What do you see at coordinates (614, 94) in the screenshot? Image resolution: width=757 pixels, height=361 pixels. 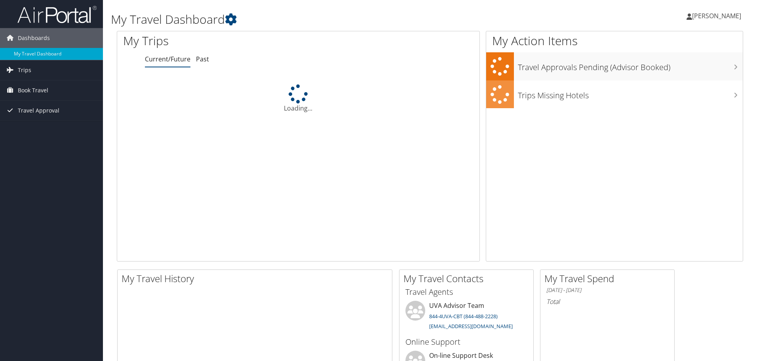 I see `a: Trips Missing Hotels` at bounding box center [614, 94].